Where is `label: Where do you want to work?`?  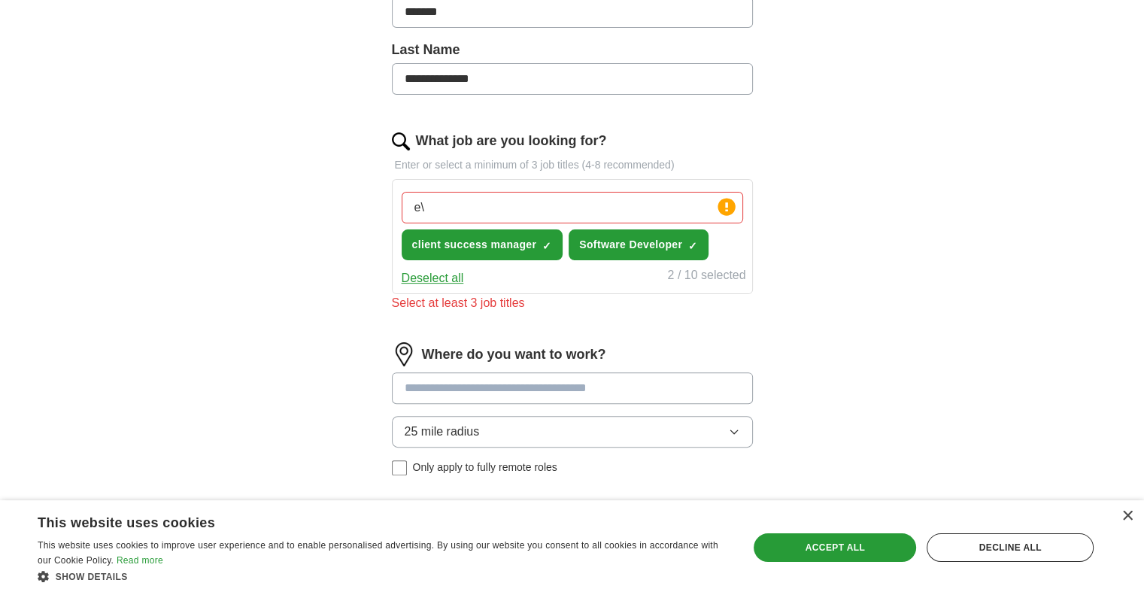 label: Where do you want to work? is located at coordinates (514, 354).